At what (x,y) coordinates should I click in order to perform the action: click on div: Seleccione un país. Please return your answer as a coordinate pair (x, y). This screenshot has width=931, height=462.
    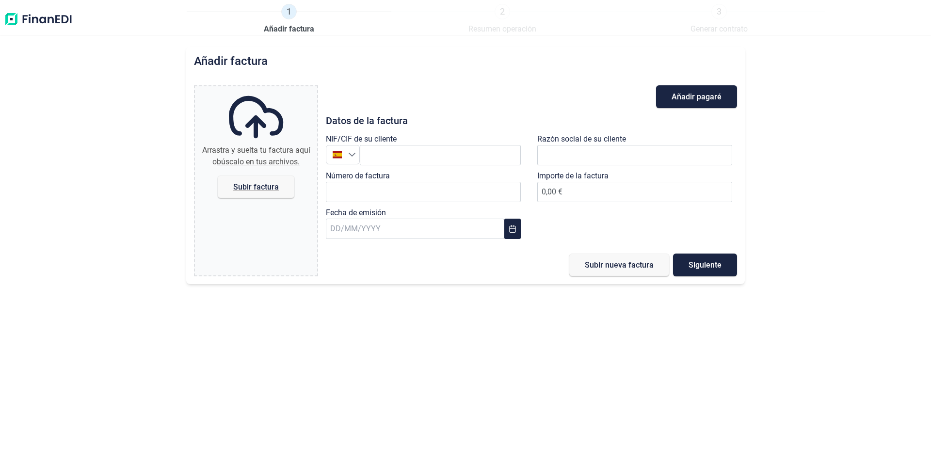
    Looking at the image, I should click on (353, 155).